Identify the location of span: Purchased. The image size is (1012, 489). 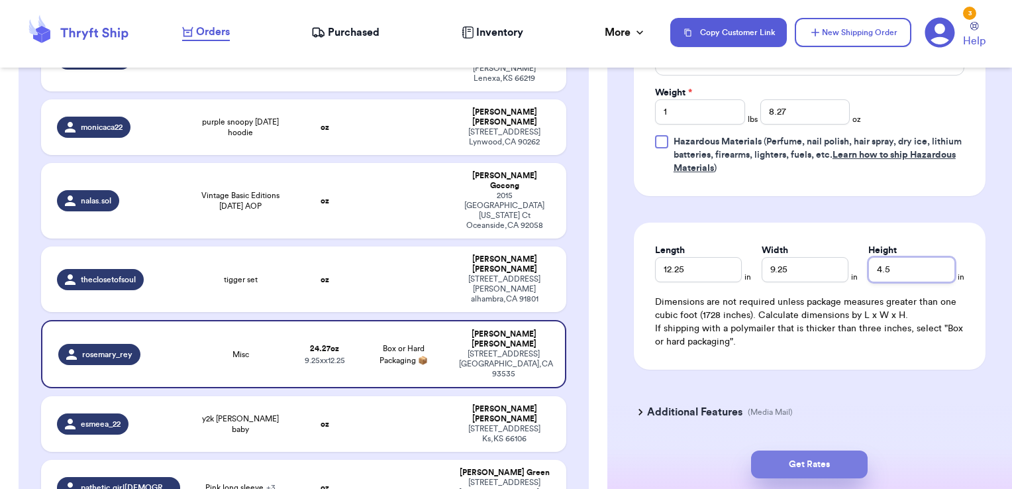
(354, 32).